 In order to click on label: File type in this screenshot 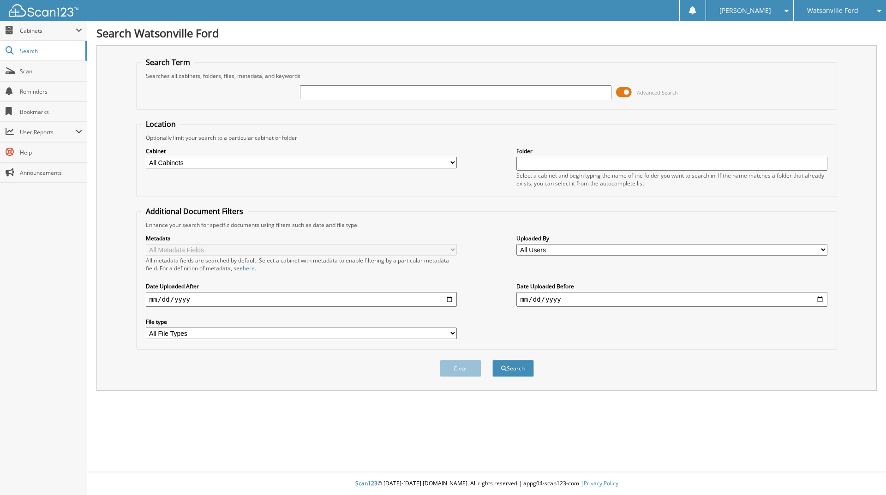, I will do `click(301, 322)`.